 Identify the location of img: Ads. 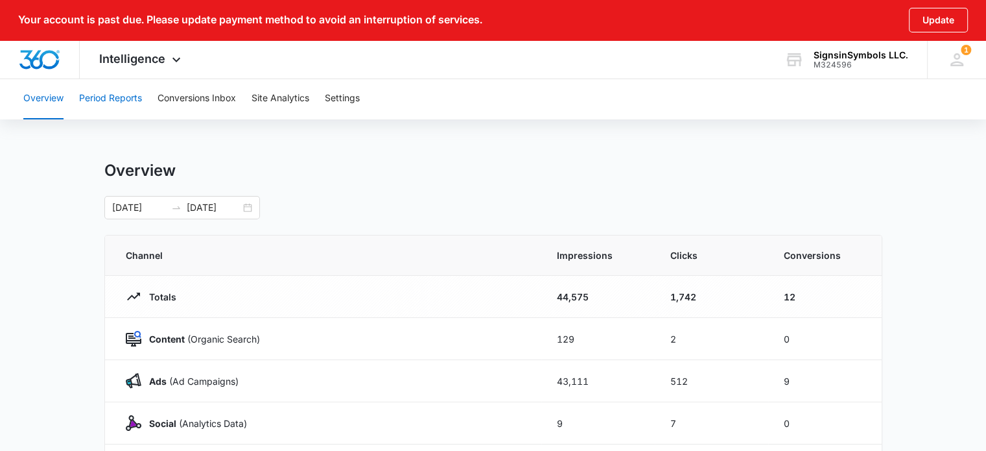
(134, 381).